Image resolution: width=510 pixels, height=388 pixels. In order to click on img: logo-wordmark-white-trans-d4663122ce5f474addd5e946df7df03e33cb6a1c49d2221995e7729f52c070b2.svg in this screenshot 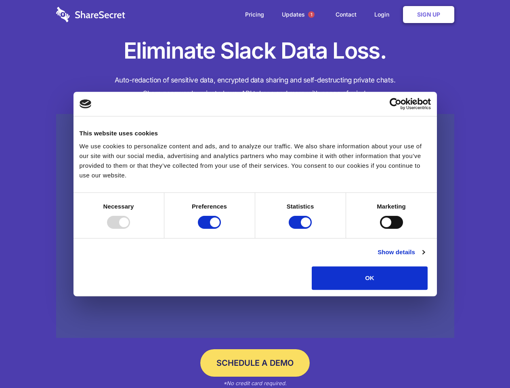, I will do `click(90, 15)`.